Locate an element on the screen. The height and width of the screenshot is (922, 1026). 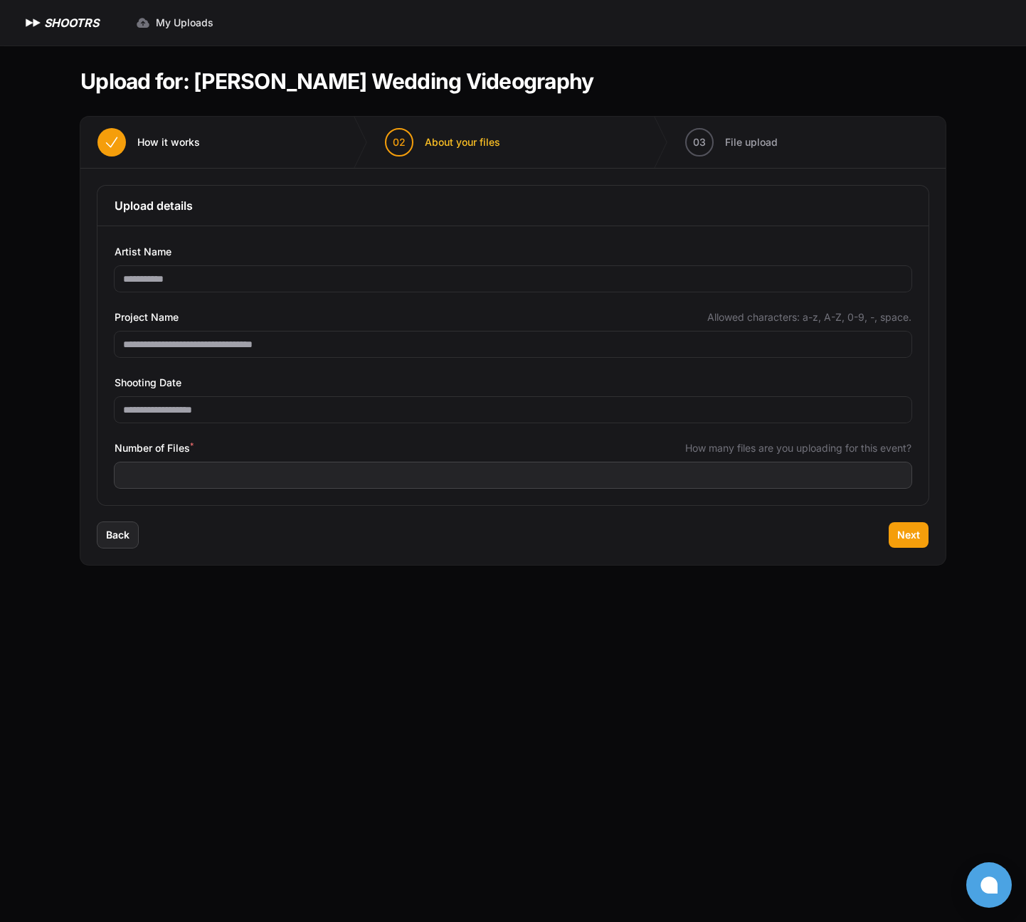
button: Next is located at coordinates (908, 535).